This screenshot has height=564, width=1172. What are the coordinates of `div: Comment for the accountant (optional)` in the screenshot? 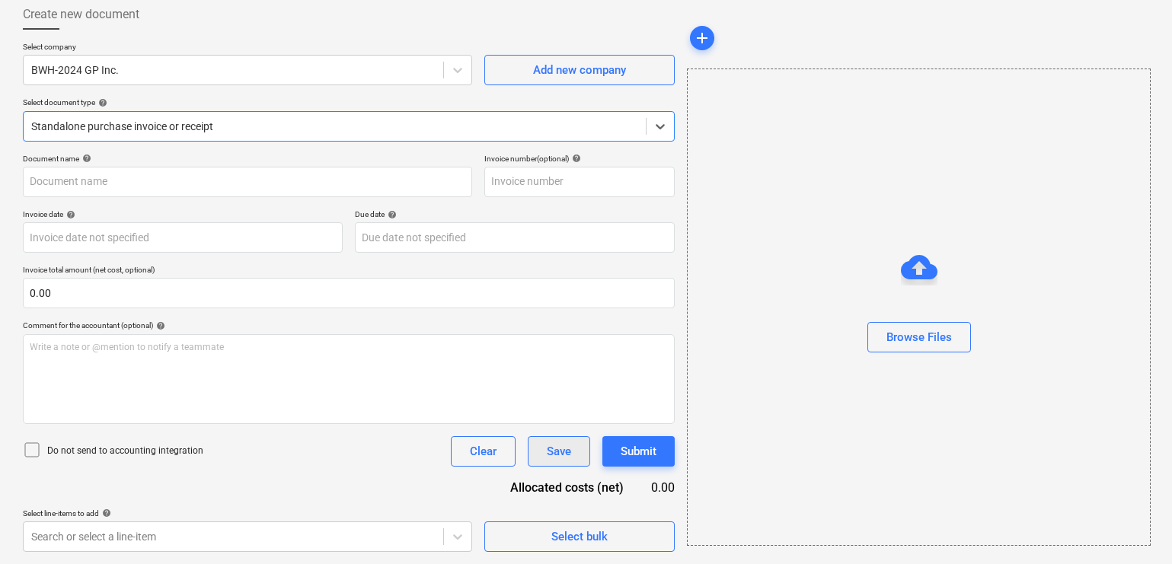 It's located at (349, 325).